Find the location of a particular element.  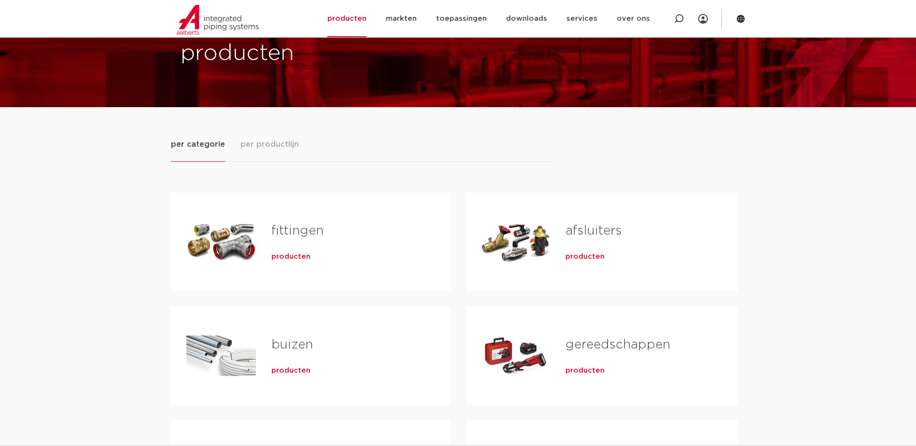

span: per productlijn is located at coordinates (270, 144).